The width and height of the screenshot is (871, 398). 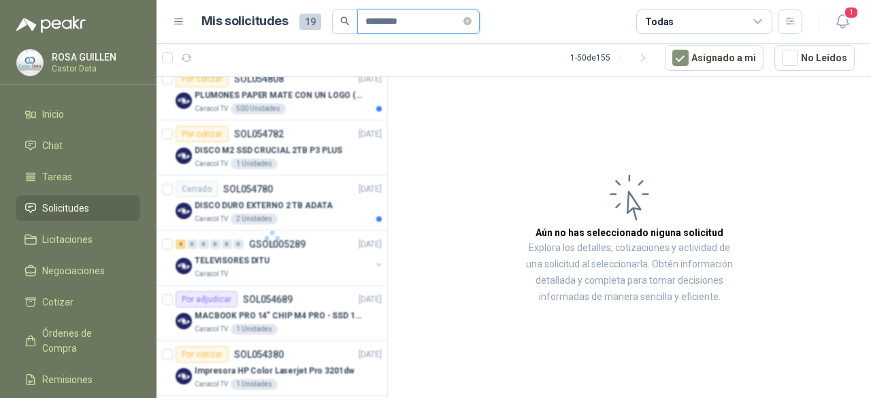 What do you see at coordinates (78, 302) in the screenshot?
I see `a: Cotizar` at bounding box center [78, 302].